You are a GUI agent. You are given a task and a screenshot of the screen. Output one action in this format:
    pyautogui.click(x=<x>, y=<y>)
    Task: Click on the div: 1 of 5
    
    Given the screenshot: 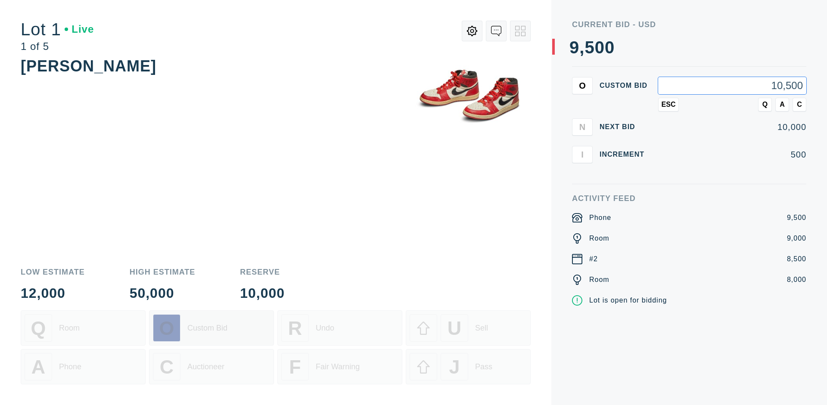 What is the action you would take?
    pyautogui.click(x=57, y=47)
    